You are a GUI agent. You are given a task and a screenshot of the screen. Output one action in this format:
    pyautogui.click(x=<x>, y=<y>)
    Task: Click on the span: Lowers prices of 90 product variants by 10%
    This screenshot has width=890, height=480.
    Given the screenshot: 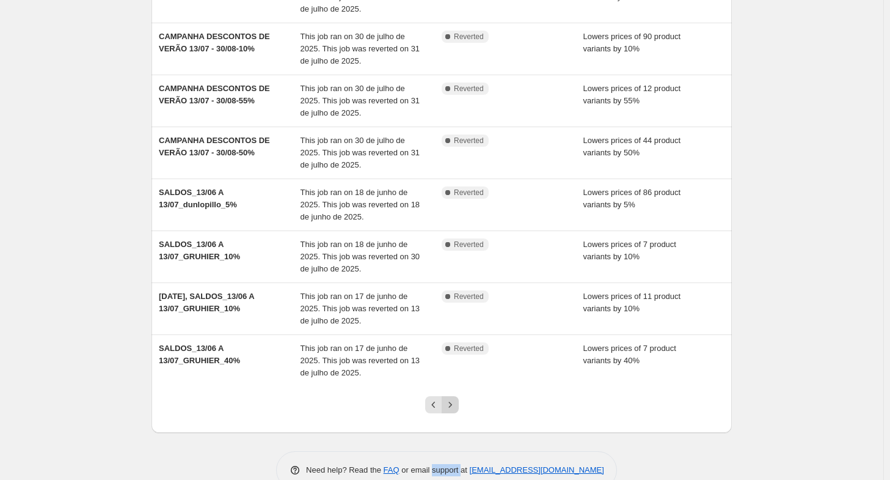 What is the action you would take?
    pyautogui.click(x=632, y=42)
    